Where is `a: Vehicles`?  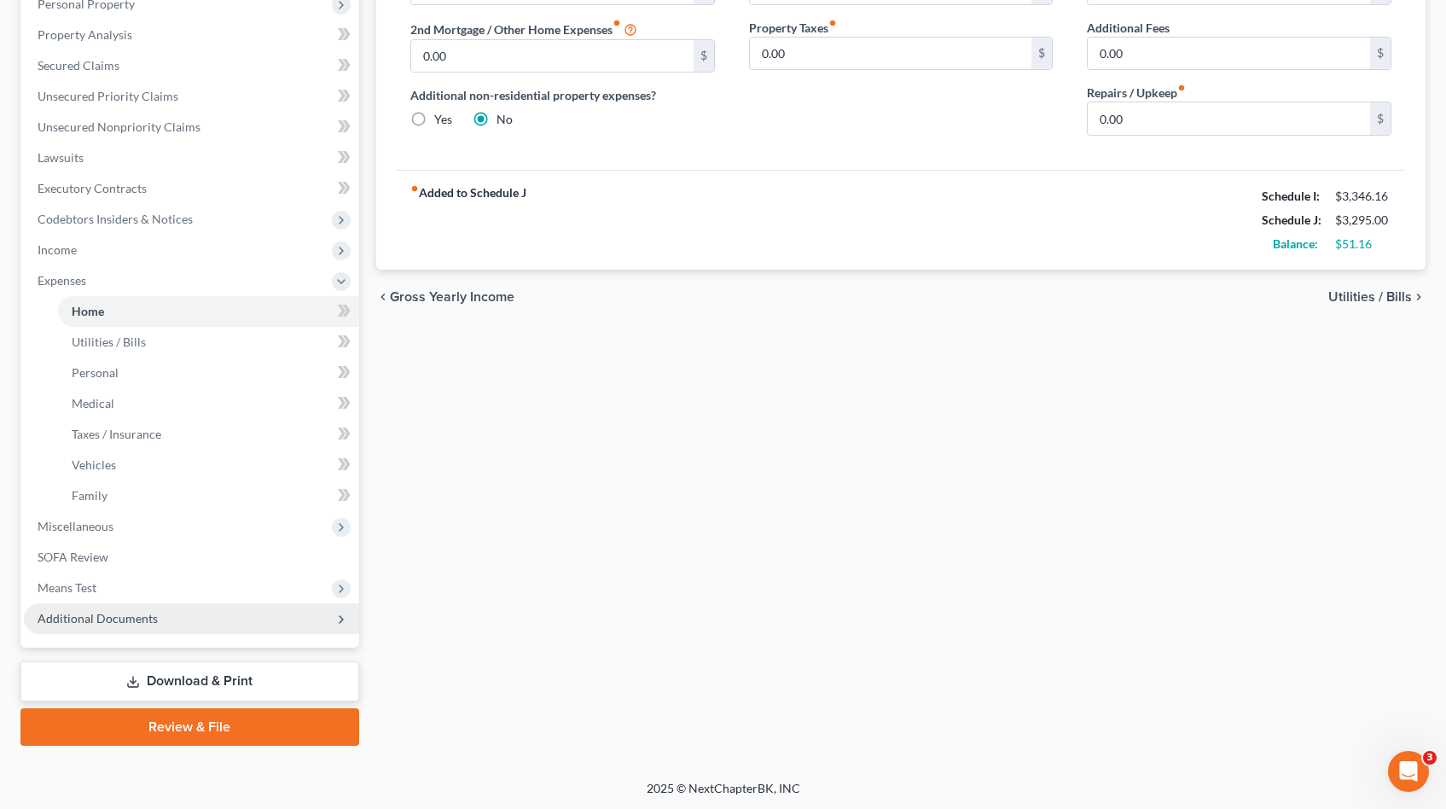
a: Vehicles is located at coordinates (208, 465).